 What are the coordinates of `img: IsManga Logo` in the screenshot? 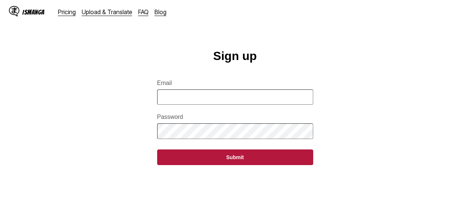 It's located at (14, 11).